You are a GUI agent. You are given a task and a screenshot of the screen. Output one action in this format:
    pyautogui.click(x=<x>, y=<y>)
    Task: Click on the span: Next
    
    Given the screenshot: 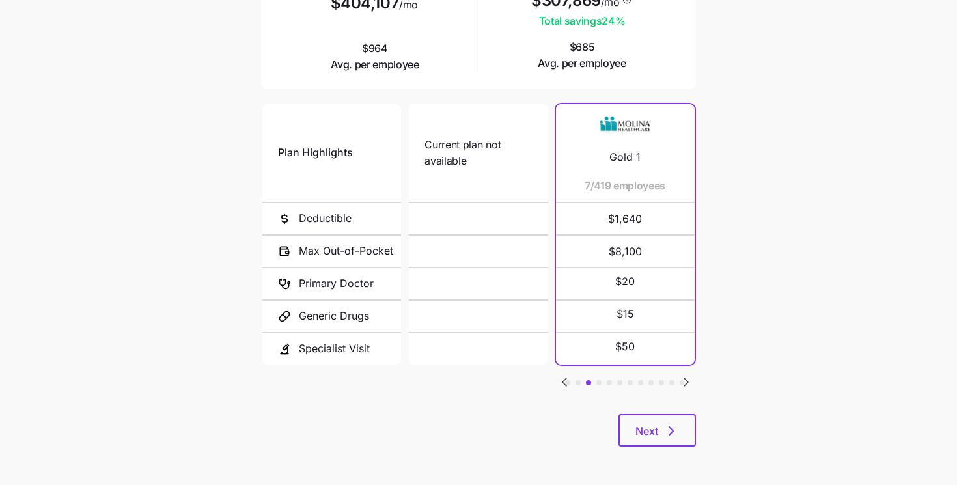 What is the action you would take?
    pyautogui.click(x=646, y=431)
    